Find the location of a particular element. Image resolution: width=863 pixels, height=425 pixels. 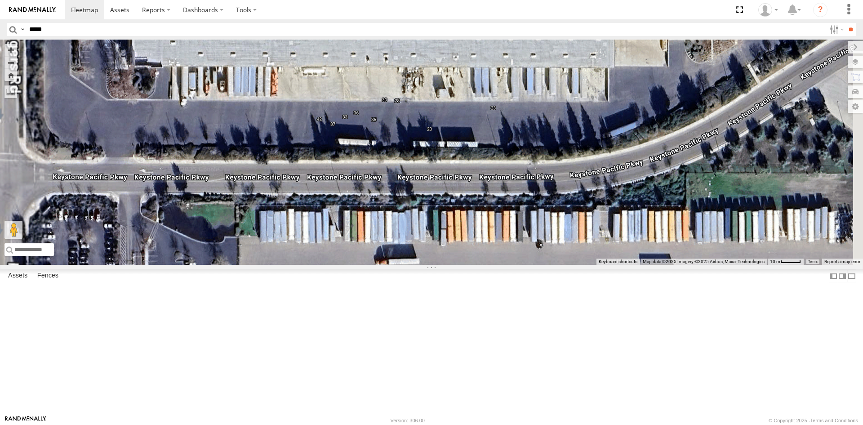

button: Zoom in is located at coordinates (11, 50).